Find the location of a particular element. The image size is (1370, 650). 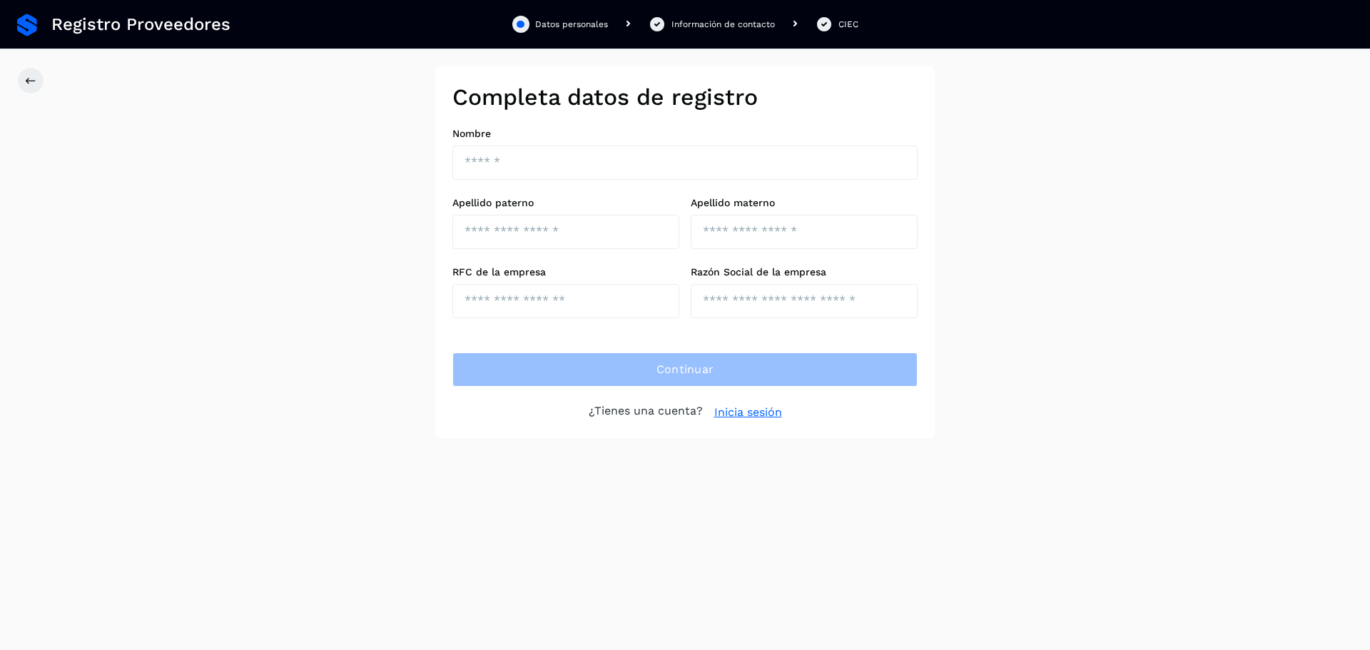

button: Continuar is located at coordinates (685, 370).